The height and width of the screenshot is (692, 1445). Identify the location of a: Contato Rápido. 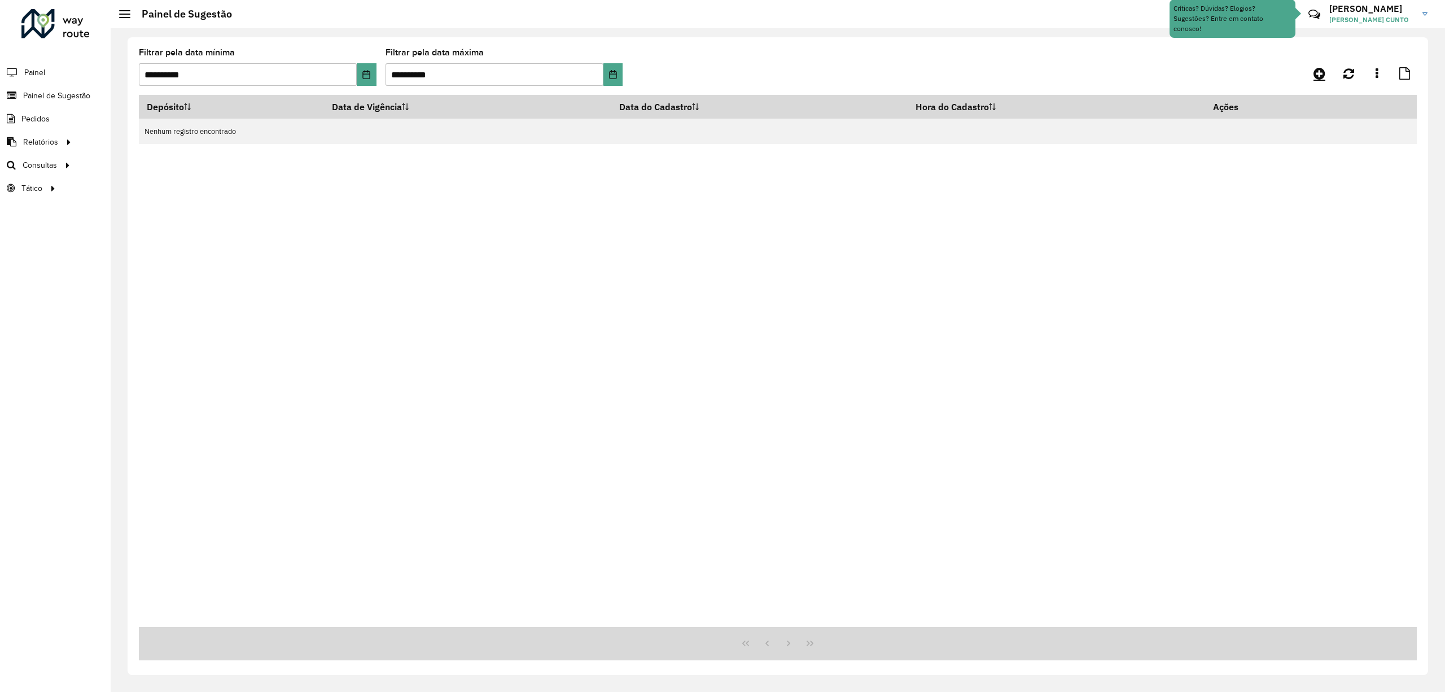
(1314, 14).